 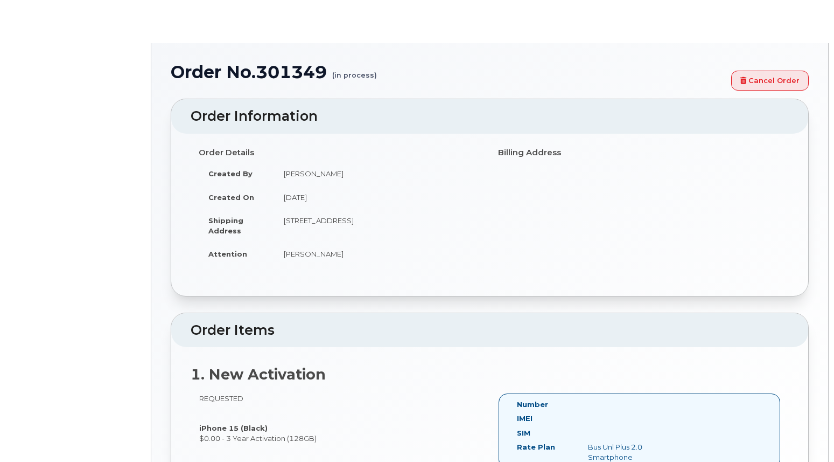 What do you see at coordinates (226, 225) in the screenshot?
I see `strong: Shipping Address` at bounding box center [226, 225].